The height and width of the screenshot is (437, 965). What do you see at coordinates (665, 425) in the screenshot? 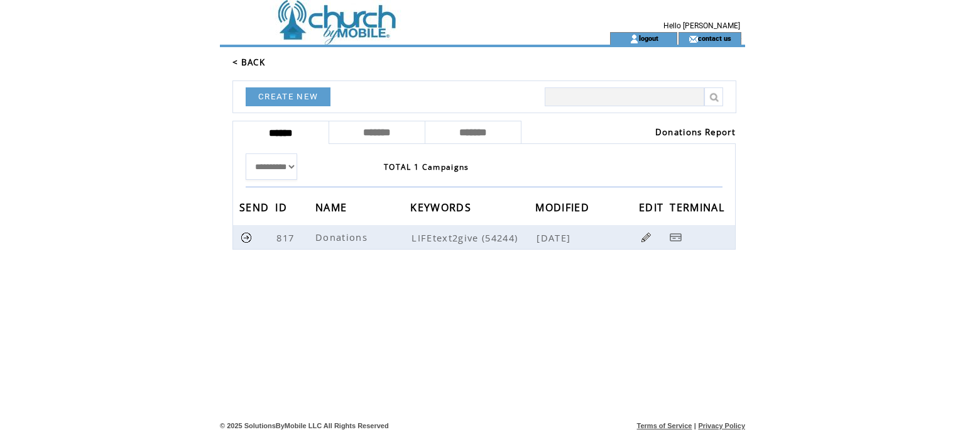
I see `a: Terms of Service` at bounding box center [665, 425].